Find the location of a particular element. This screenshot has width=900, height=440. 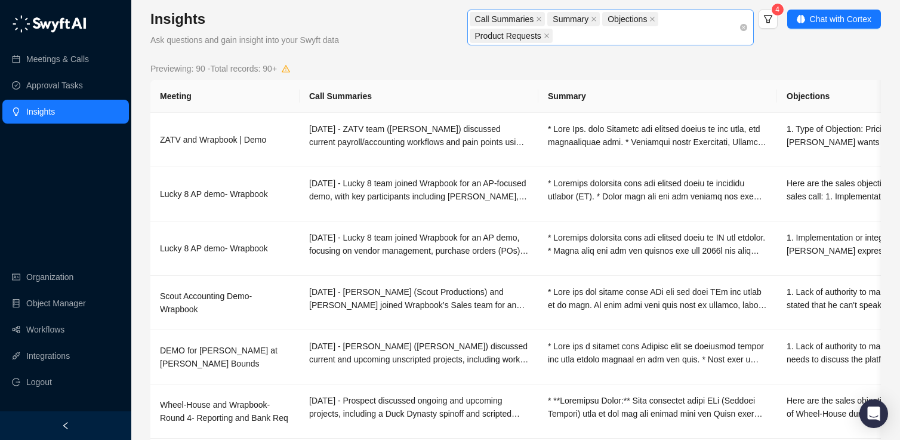

th: Summary is located at coordinates (657, 96).